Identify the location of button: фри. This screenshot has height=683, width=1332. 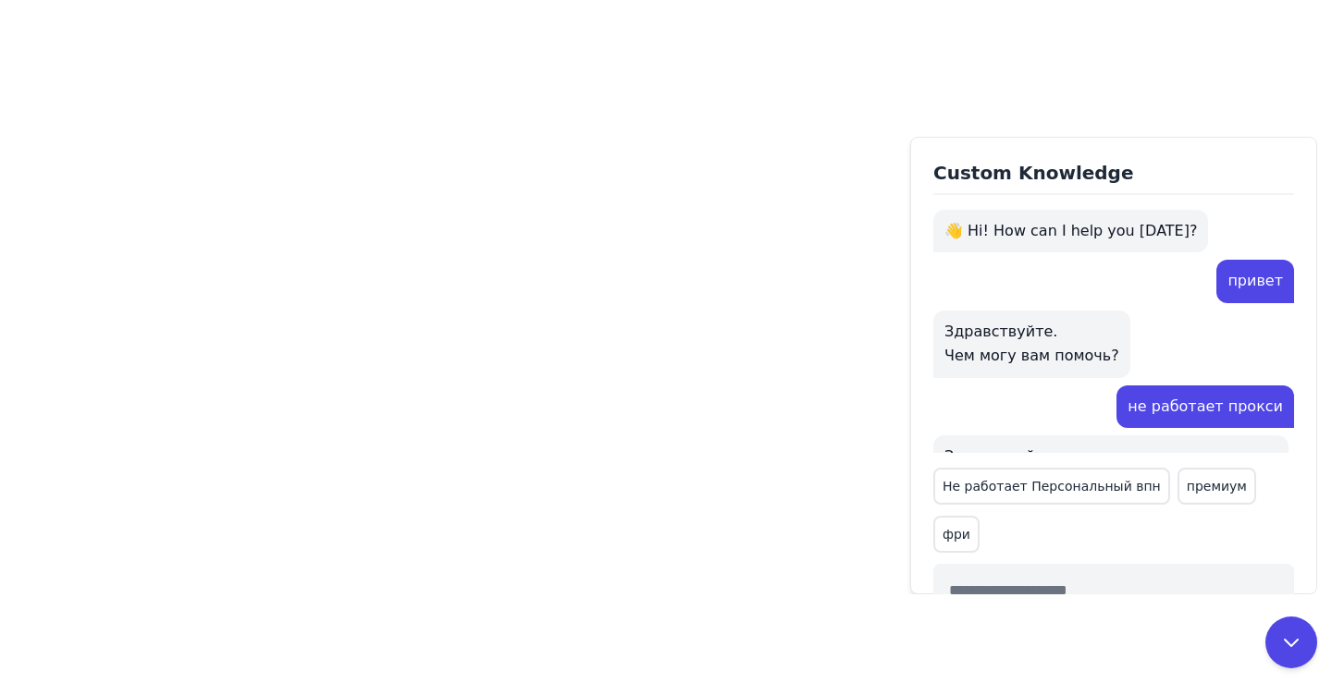
(956, 535).